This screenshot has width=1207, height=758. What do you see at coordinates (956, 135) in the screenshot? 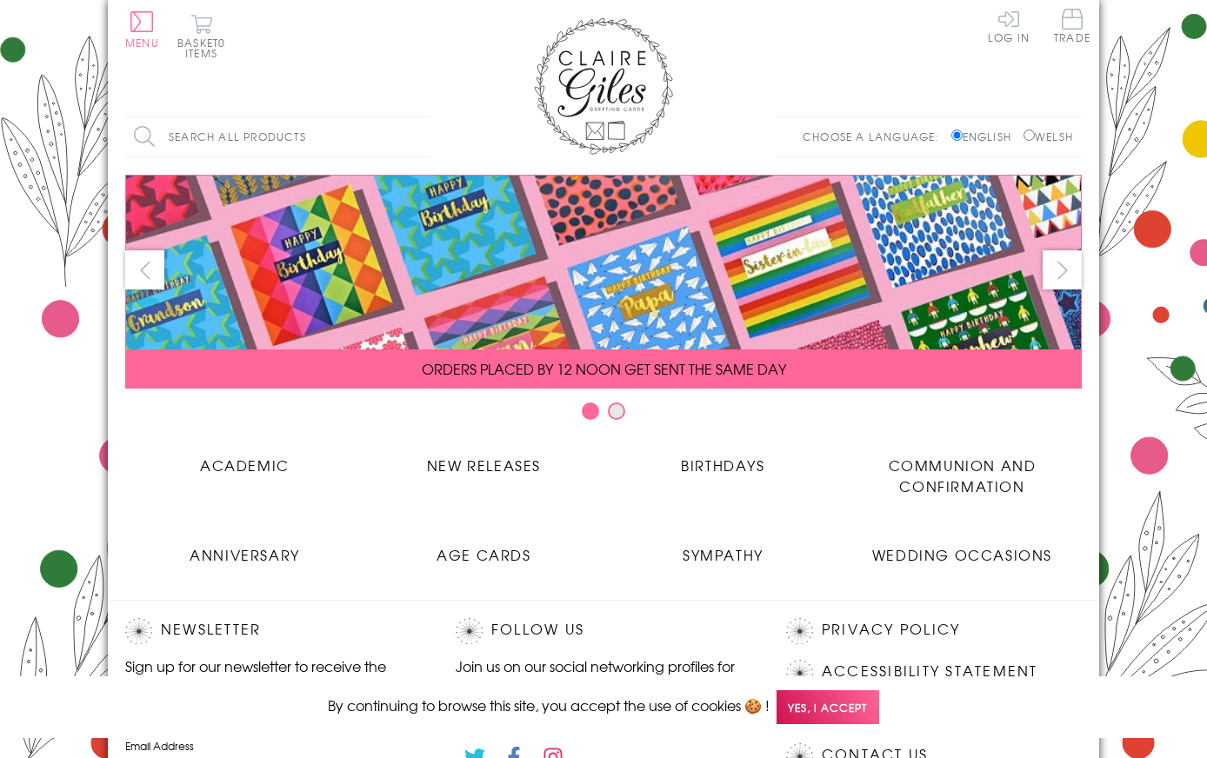
I see `input: English` at bounding box center [956, 135].